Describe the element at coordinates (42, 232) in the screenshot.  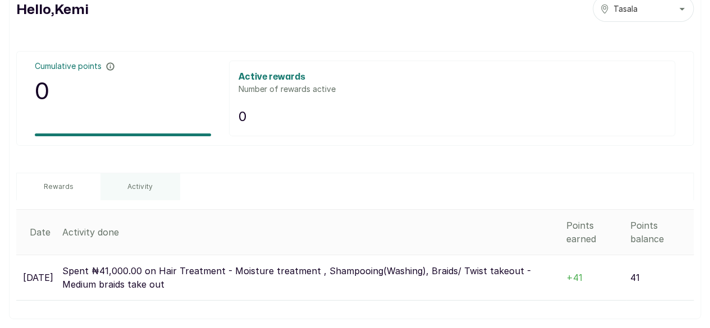
I see `div: Date` at that location.